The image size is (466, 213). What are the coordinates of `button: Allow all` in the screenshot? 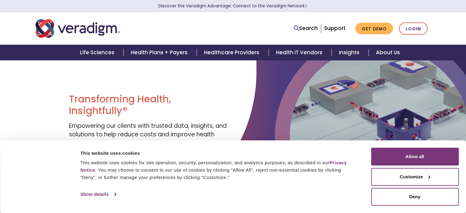 It's located at (415, 156).